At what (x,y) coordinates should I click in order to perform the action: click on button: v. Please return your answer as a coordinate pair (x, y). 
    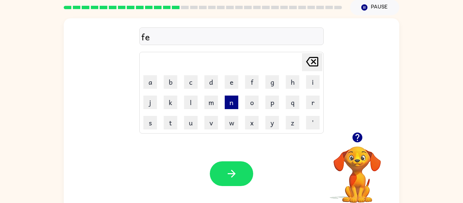
    Looking at the image, I should click on (211, 123).